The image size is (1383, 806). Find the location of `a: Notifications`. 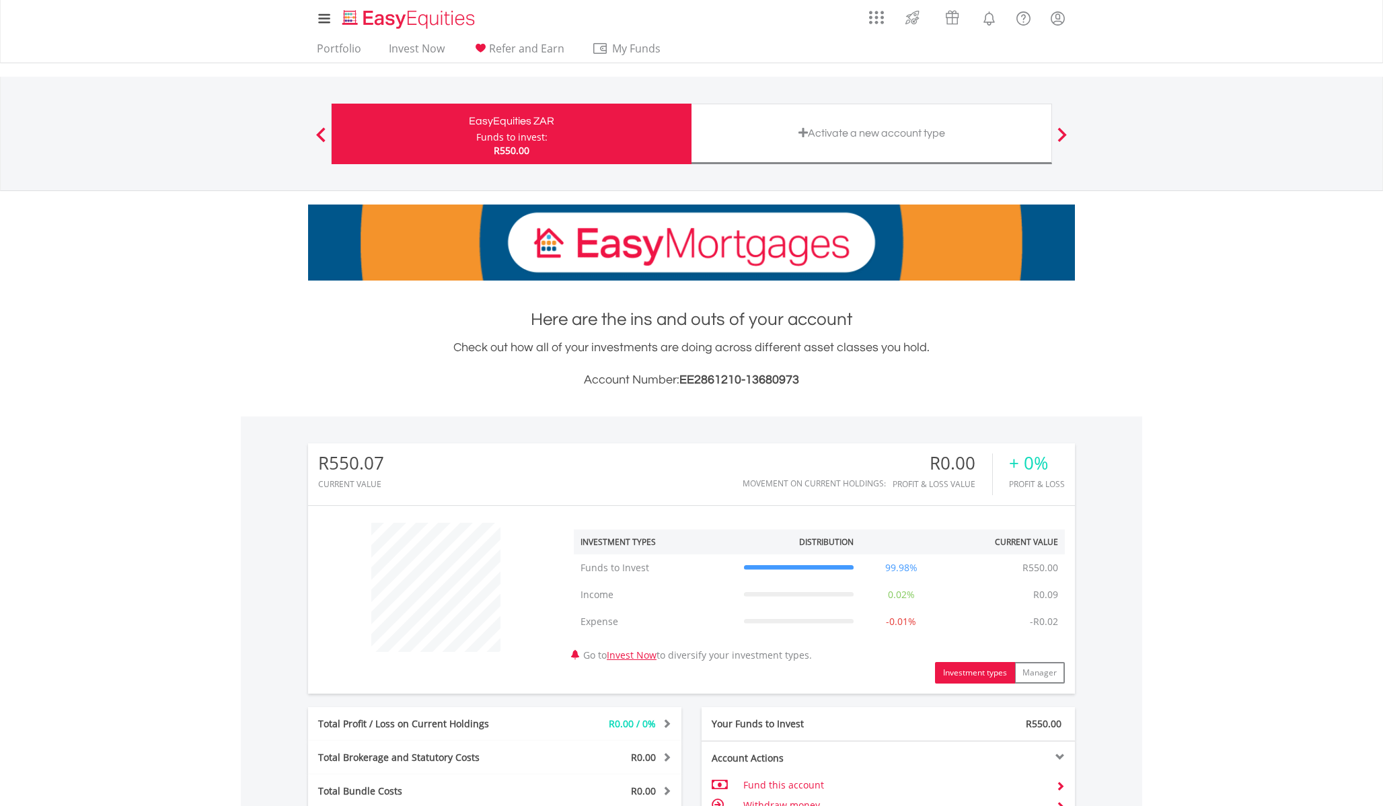

a: Notifications is located at coordinates (989, 17).